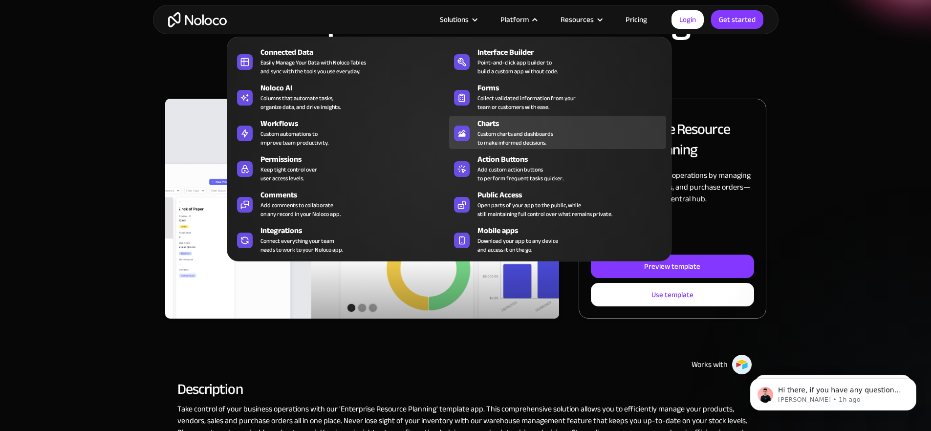 The height and width of the screenshot is (431, 931). What do you see at coordinates (300, 210) in the screenshot?
I see `div: Add comments to collaborate on any record in your Noloco app.` at bounding box center [300, 210].